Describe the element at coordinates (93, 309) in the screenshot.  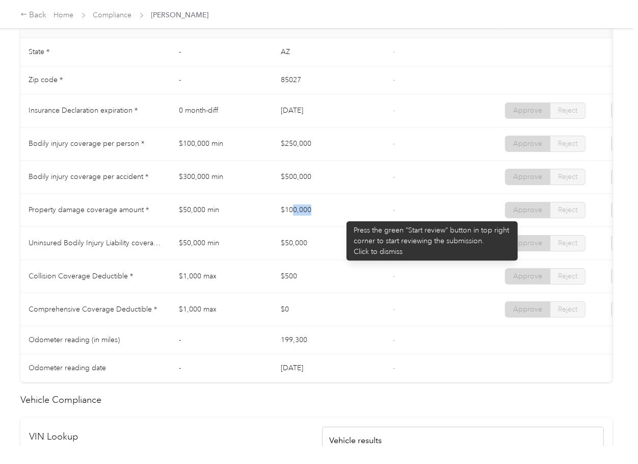
I see `span: Comprehensive Coverage Deductible *` at that location.